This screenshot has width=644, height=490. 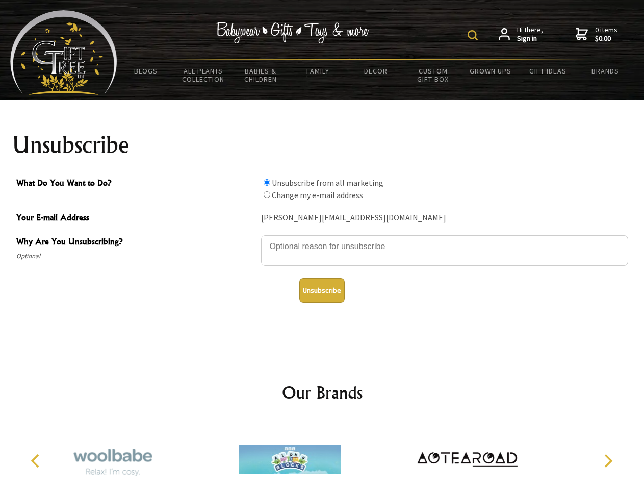 What do you see at coordinates (37, 461) in the screenshot?
I see `button: Previous` at bounding box center [37, 461].